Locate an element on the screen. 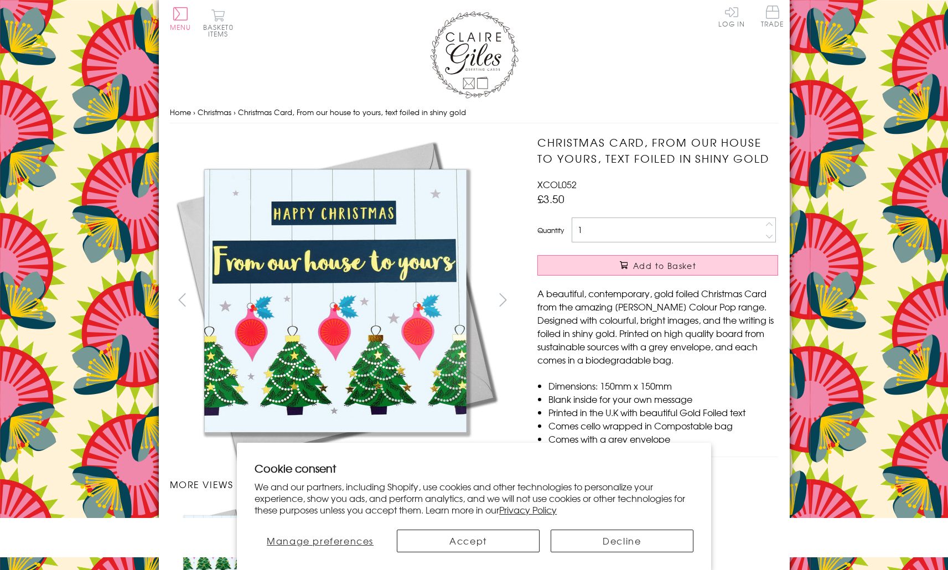  a: Trade is located at coordinates (773, 17).